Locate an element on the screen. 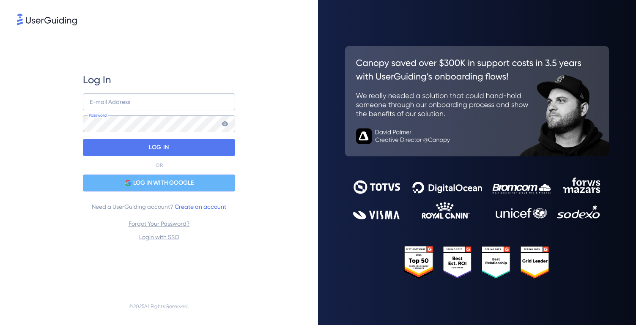  span: © 2025 All Rights Reserved. is located at coordinates (159, 307).